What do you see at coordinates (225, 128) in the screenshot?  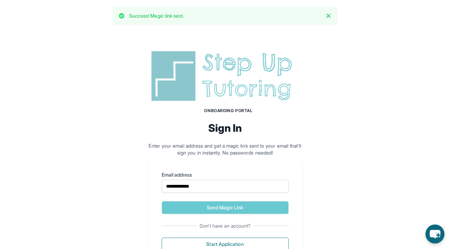 I see `h2: Sign In` at bounding box center [225, 128].